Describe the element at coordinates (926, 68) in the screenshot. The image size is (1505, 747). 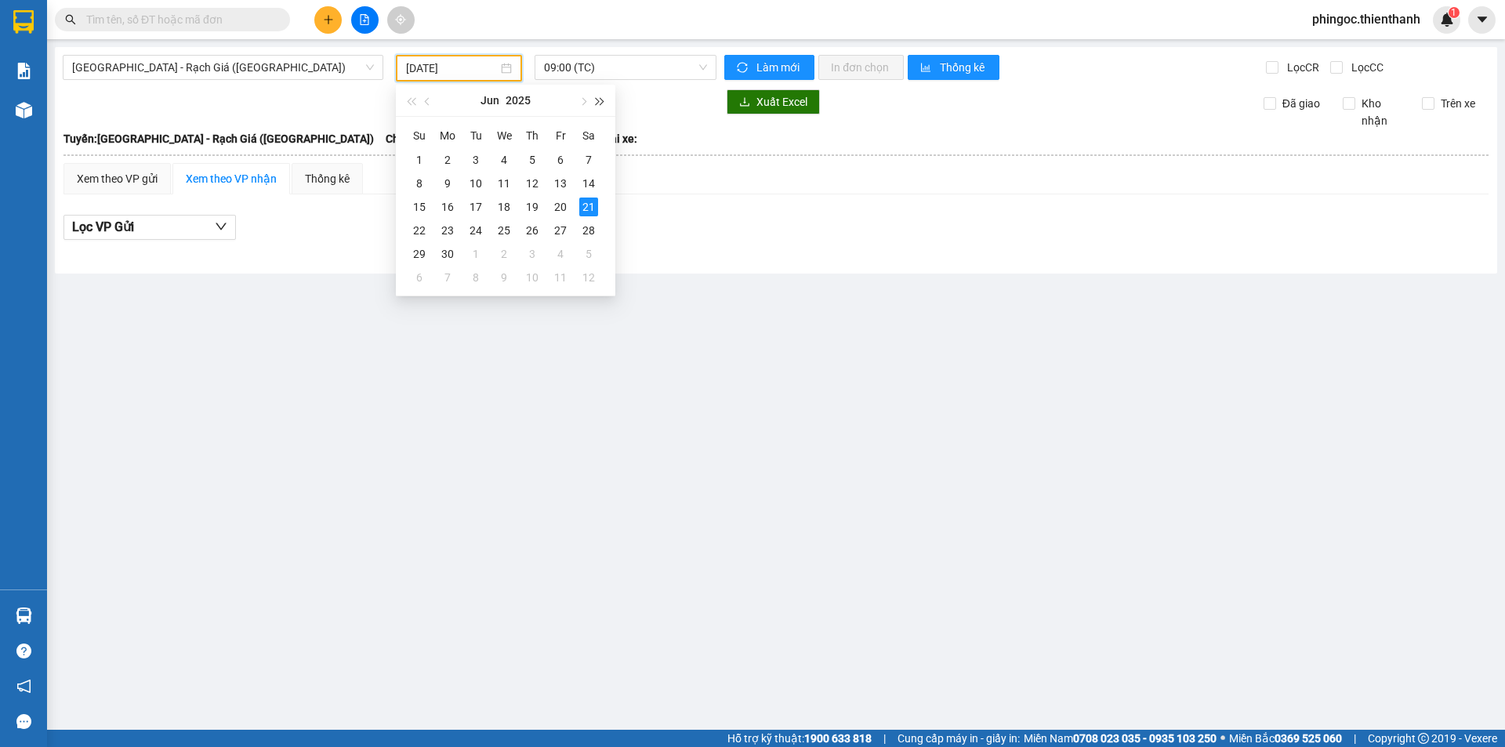
I see `span: bar-chart` at that location.